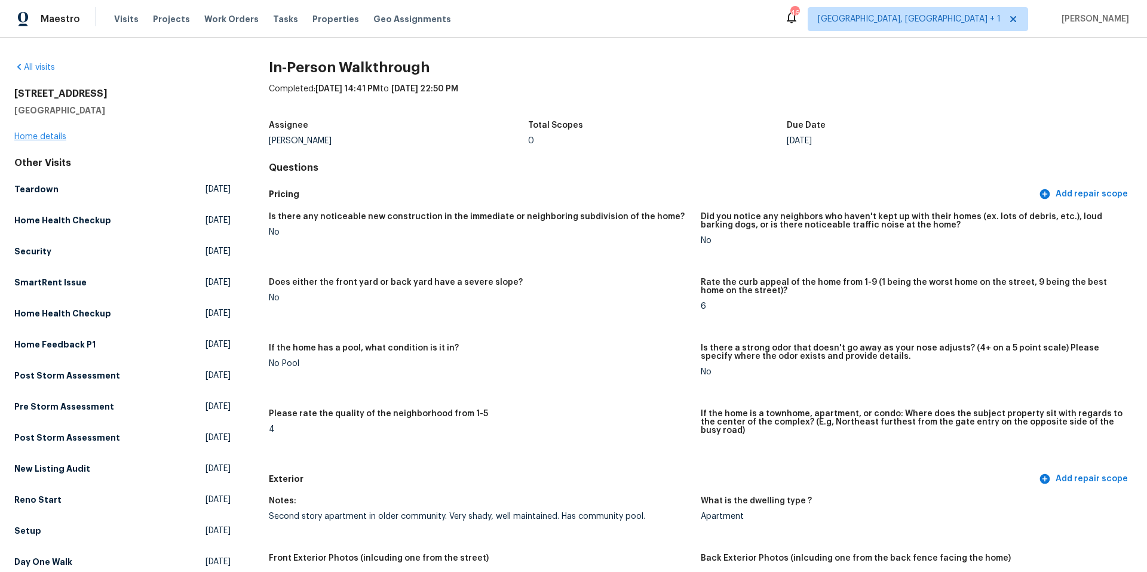 This screenshot has height=572, width=1147. I want to click on h5: Day One Walk, so click(43, 562).